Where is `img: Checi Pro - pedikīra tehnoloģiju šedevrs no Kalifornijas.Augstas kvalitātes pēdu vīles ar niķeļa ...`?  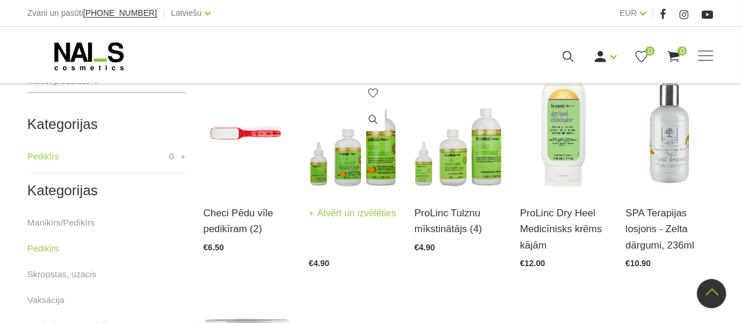
img: Checi Pro - pedikīra tehnoloģiju šedevrs no Kalifornijas.Augstas kvalitātes pēdu vīles ar niķeļa ... is located at coordinates (248, 130).